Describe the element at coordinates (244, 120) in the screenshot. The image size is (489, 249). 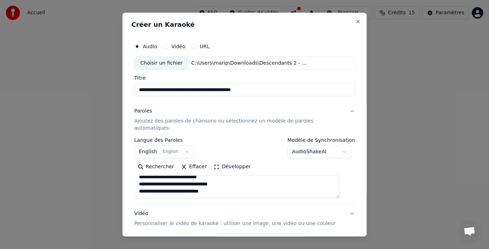
I see `button: ParolesAjoutez des paroles de chansons ou sélectionnez un modèle de paroles automatiques` at that location.